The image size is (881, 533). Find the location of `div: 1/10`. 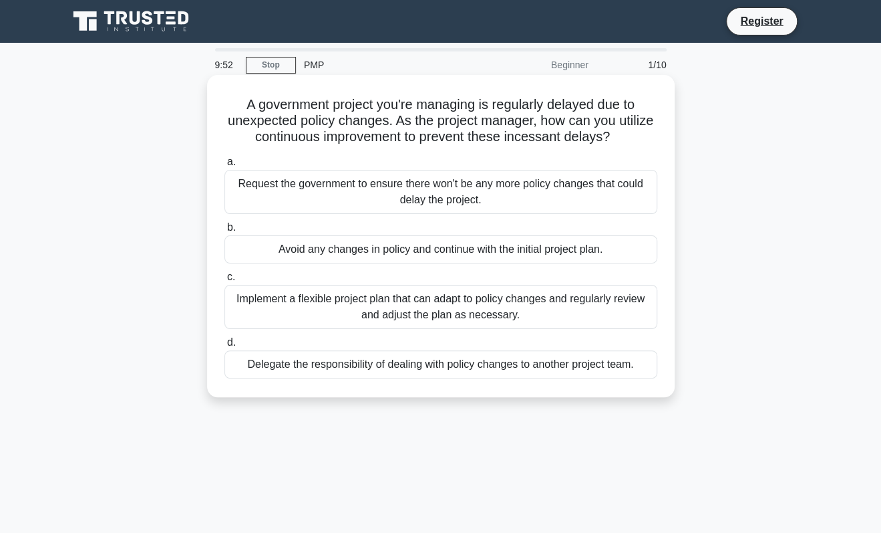

div: 1/10 is located at coordinates (635, 65).